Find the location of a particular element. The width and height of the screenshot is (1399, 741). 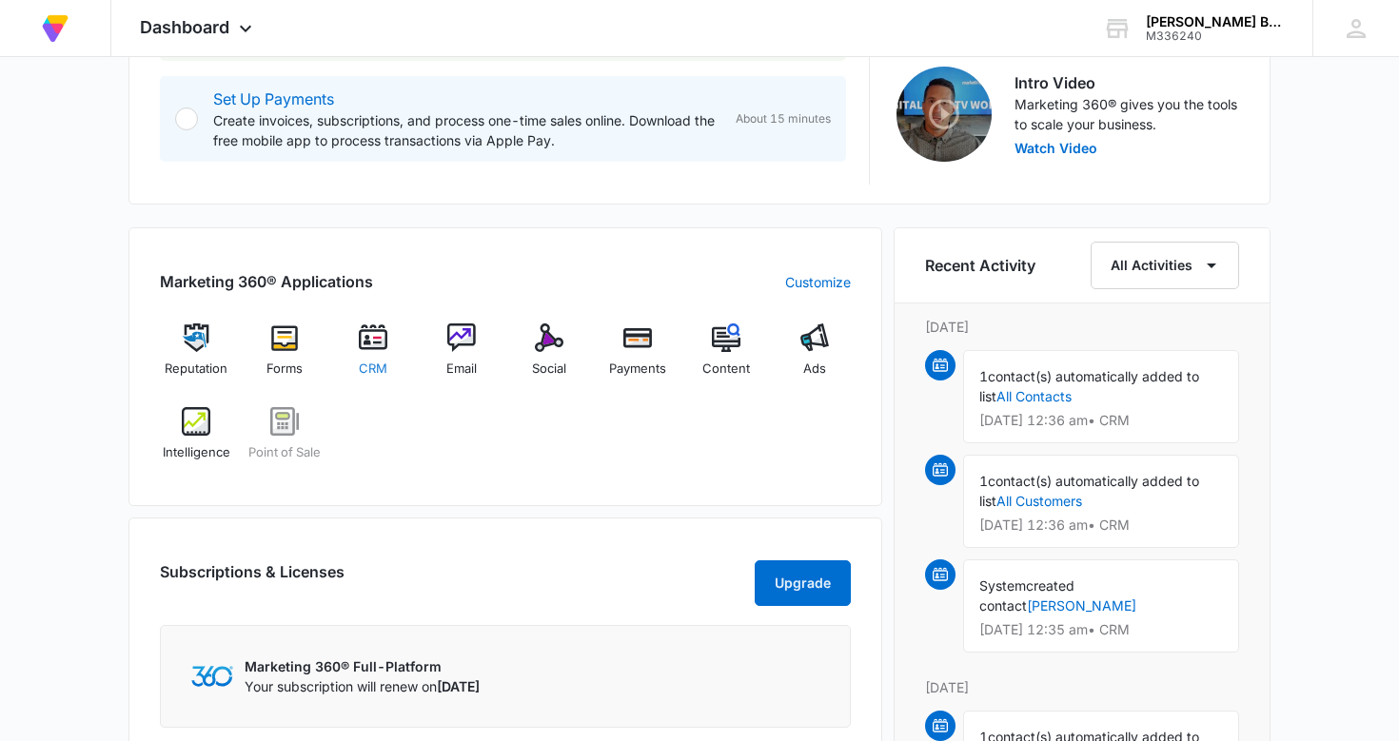

a: Payments is located at coordinates (638, 358).